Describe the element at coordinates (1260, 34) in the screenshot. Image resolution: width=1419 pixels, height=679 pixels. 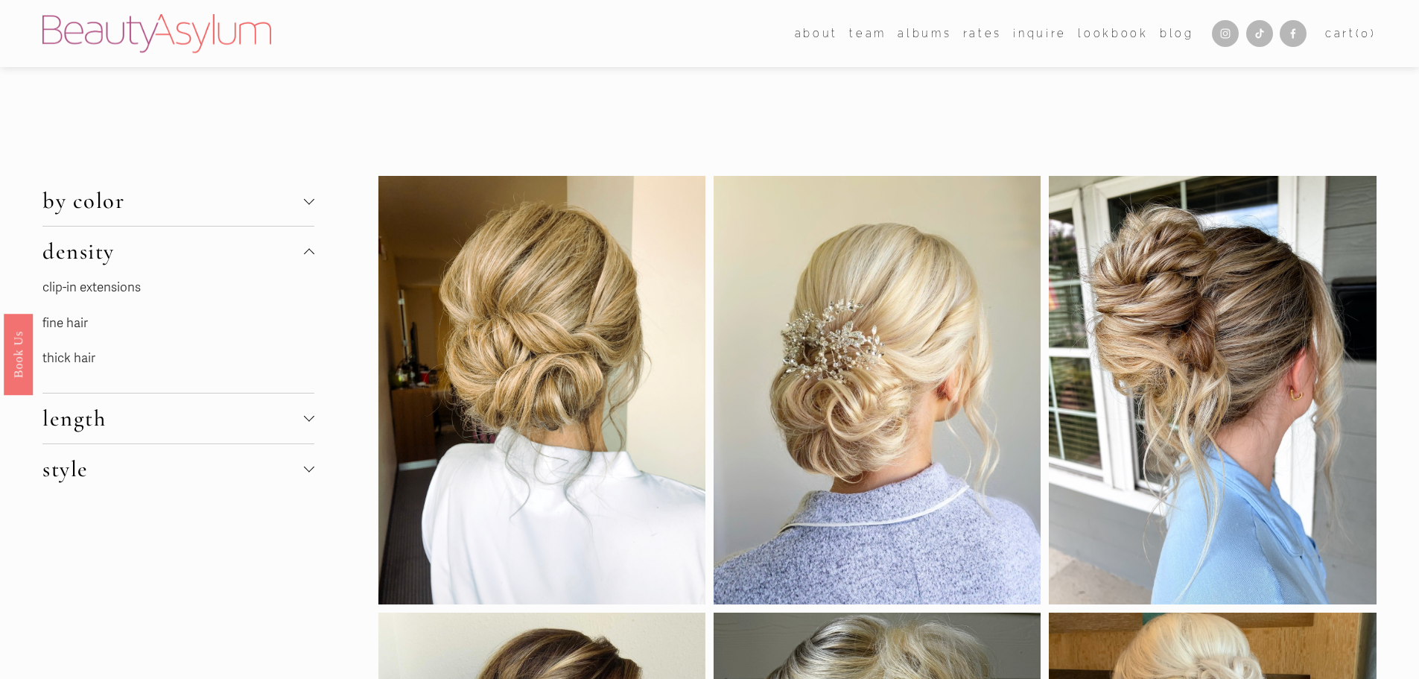
I see `a: TikTok` at that location.